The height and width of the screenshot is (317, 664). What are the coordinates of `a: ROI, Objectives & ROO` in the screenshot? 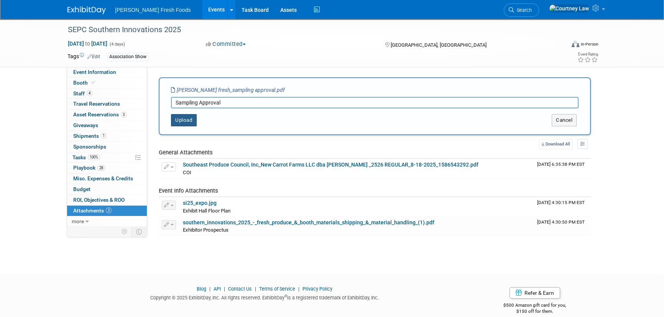 It's located at (107, 200).